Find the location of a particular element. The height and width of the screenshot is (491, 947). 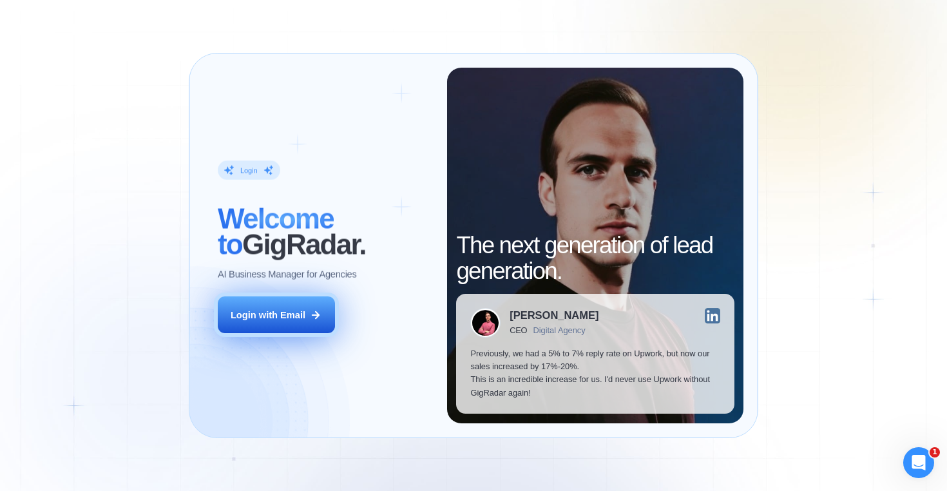

p: AI Business Manager for Agencies is located at coordinates (287, 274).